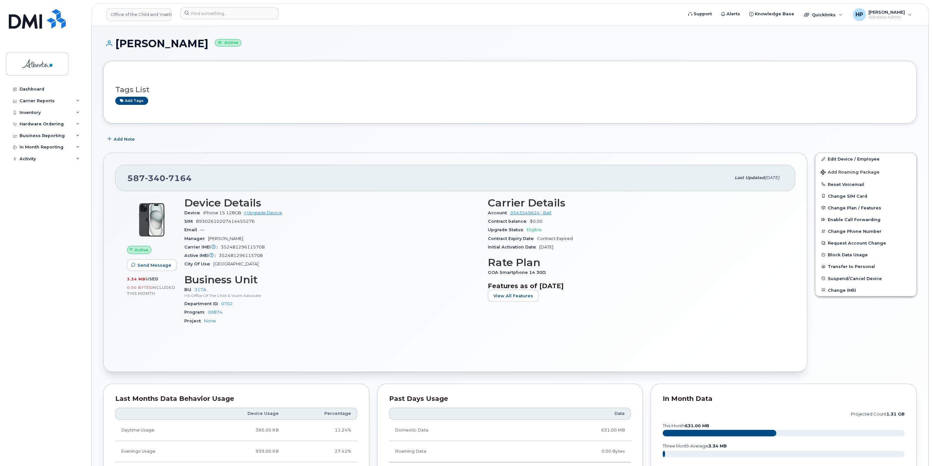 This screenshot has height=466, width=932. Describe the element at coordinates (151, 290) in the screenshot. I see `span: included this month` at that location.